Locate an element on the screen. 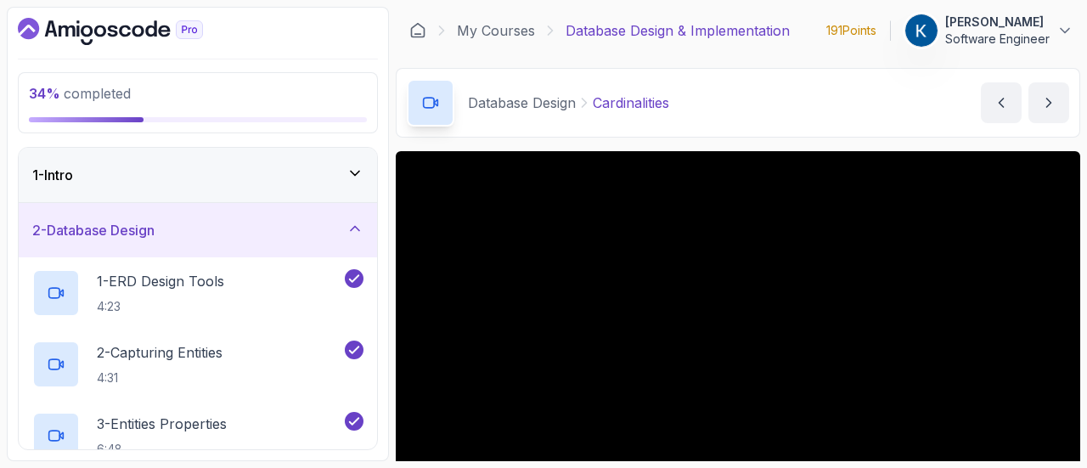 This screenshot has width=1087, height=468. p: 3 - Entities Properties is located at coordinates (161, 424).